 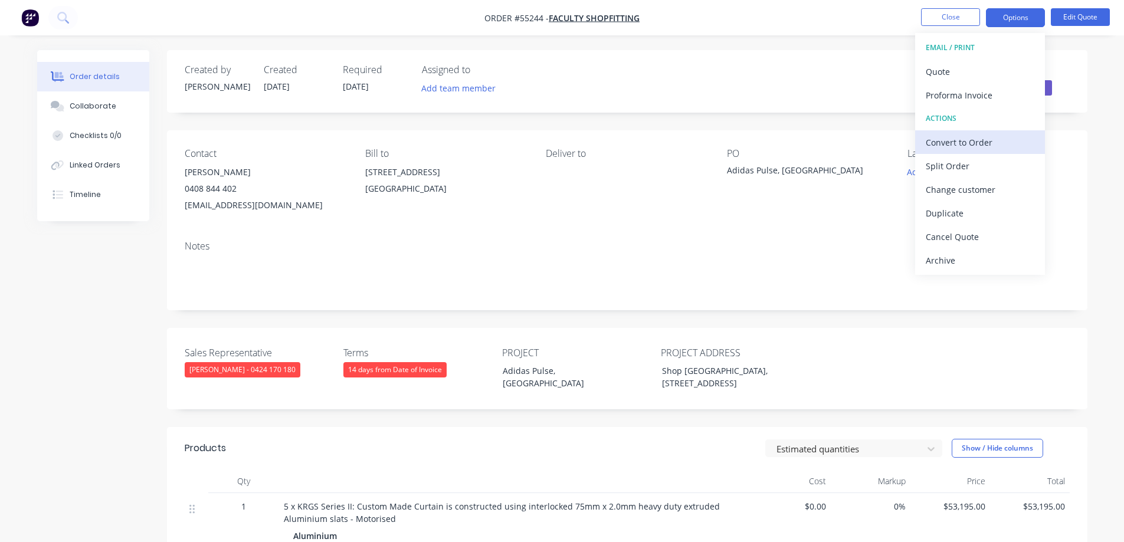 I want to click on div: Archive, so click(x=980, y=260).